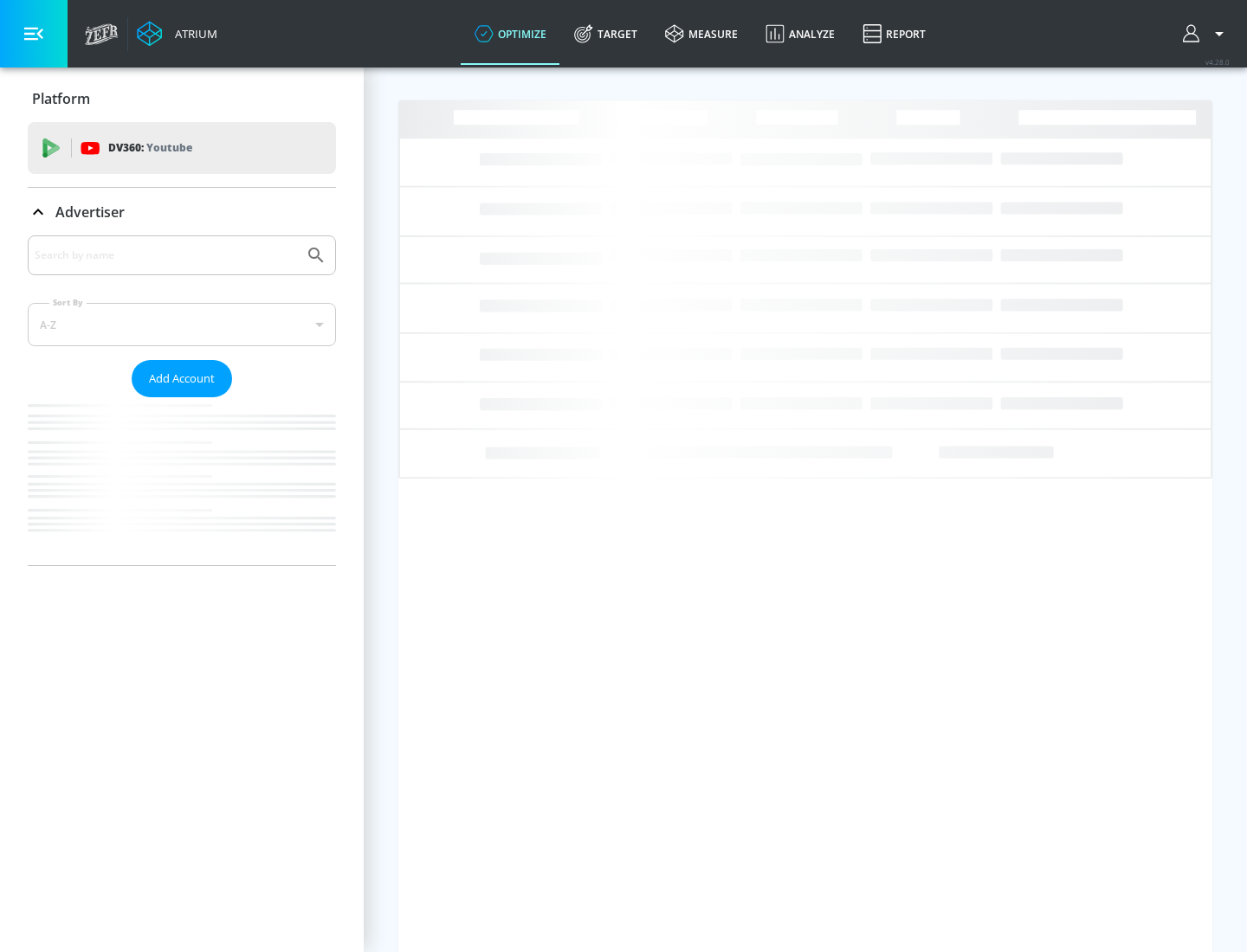 The width and height of the screenshot is (1247, 952). I want to click on input: Search by name, so click(166, 256).